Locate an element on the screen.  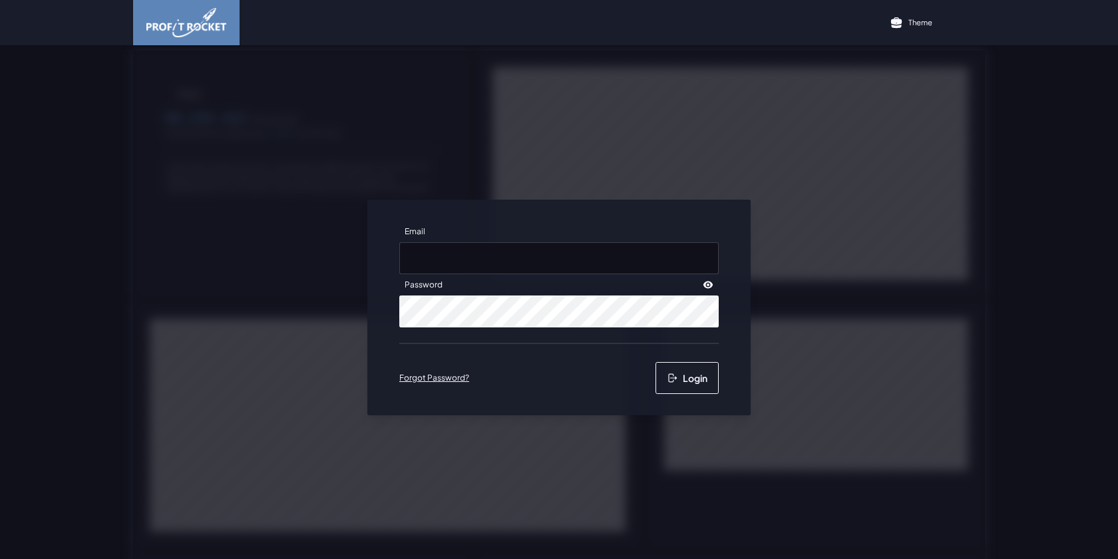
img: image is located at coordinates (186, 23).